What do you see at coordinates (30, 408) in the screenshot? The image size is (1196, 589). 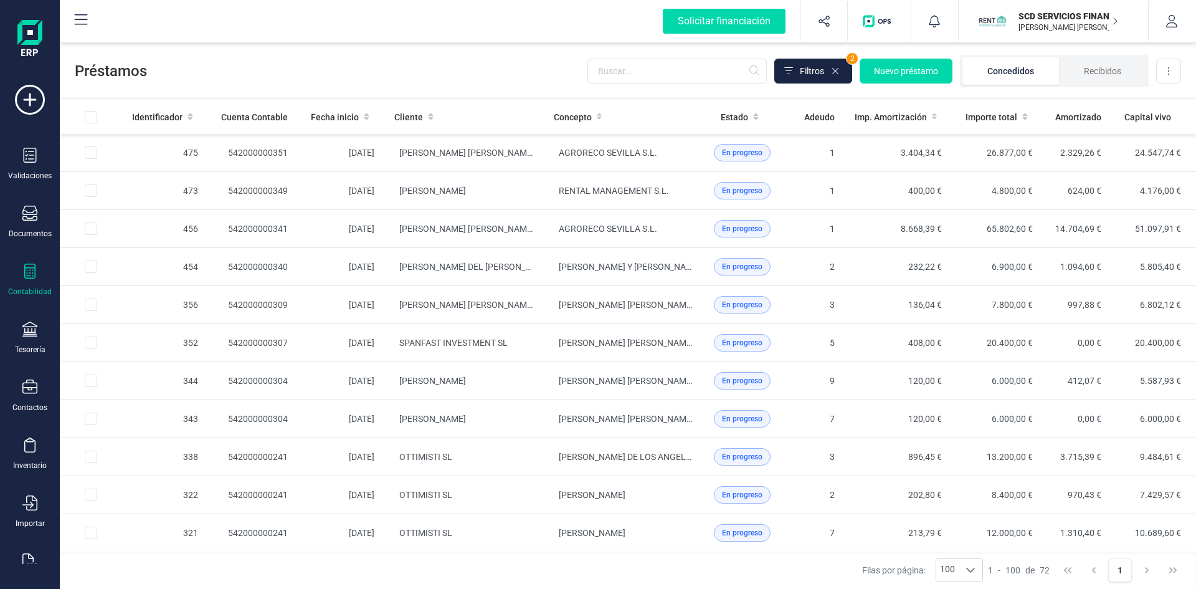 I see `div: Contactos` at bounding box center [30, 408].